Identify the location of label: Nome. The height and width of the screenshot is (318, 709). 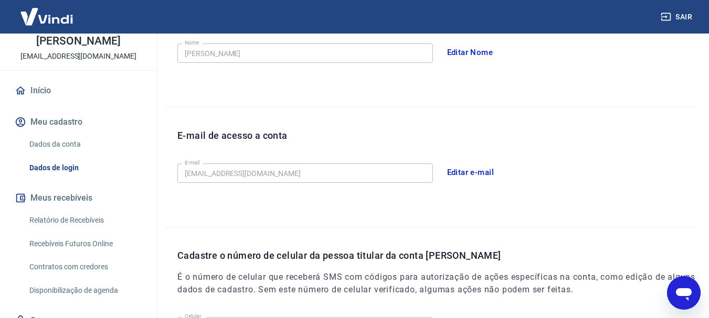
(192, 42).